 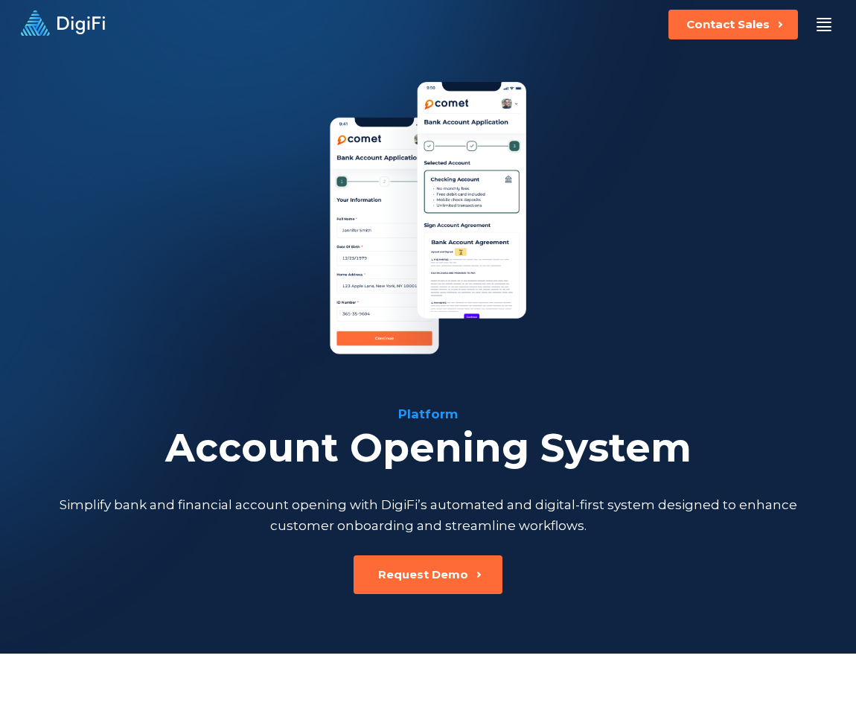 I want to click on div: Contact Sales, so click(x=728, y=25).